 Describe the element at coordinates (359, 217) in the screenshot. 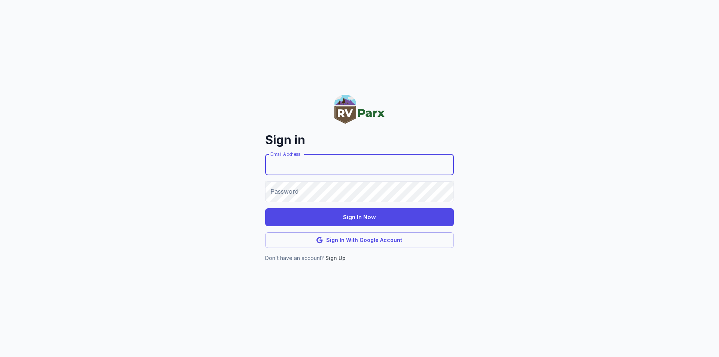

I see `button: Sign In Now` at that location.